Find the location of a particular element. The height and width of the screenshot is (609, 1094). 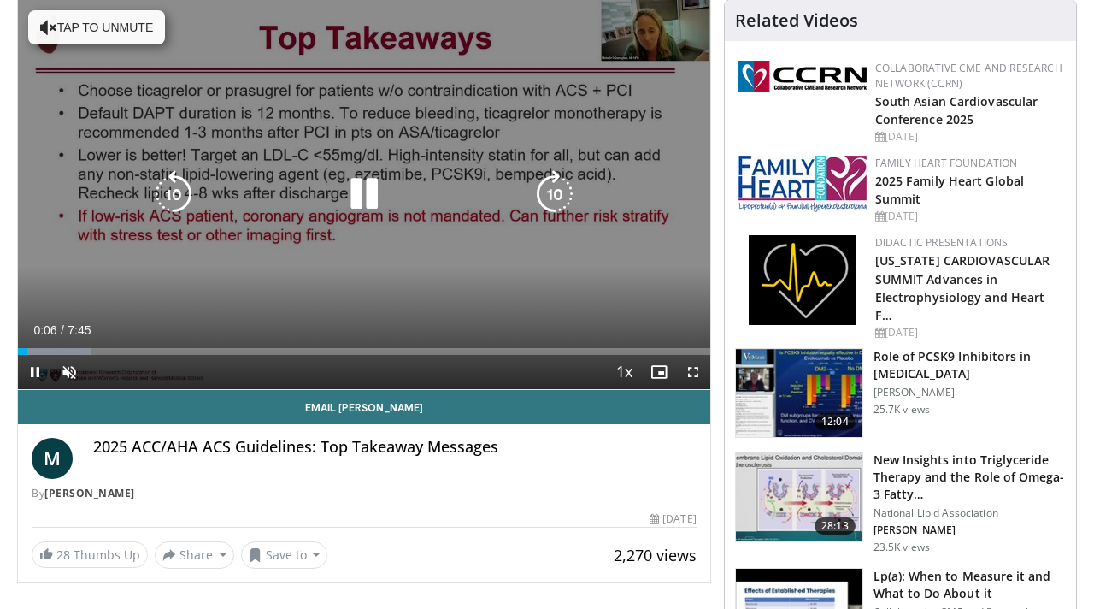

h3: New Insights into Triglyceride Therapy and the Role of Omega-3 Fatty… is located at coordinates (969, 477).